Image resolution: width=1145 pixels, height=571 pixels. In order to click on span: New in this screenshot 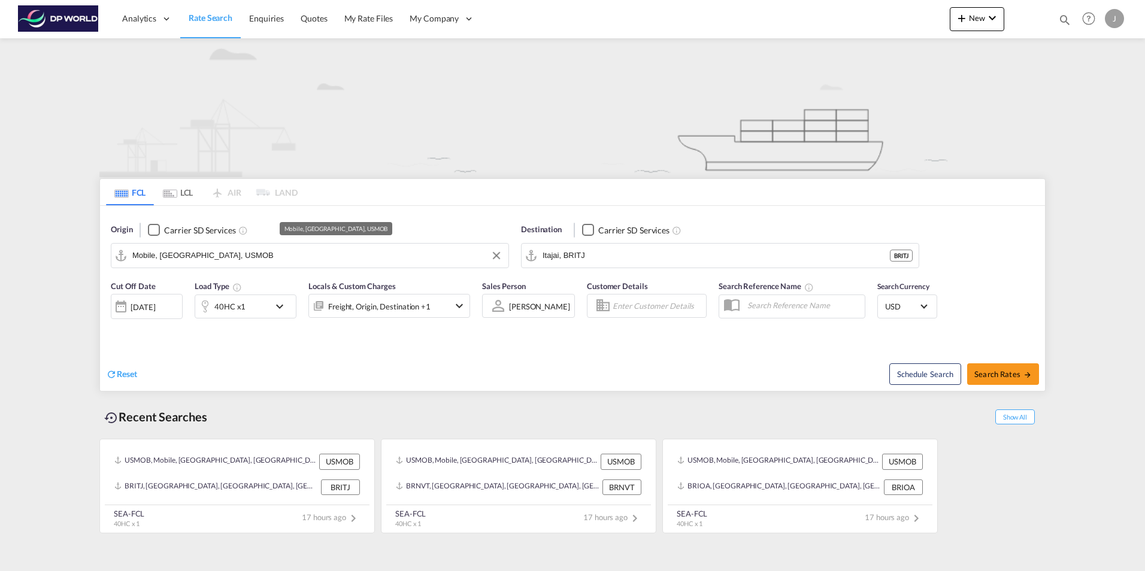, I will do `click(977, 18)`.